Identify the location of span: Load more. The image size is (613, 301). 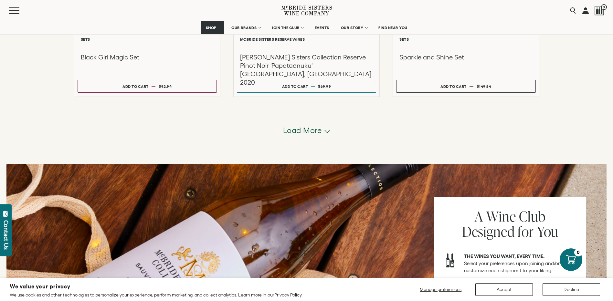
(302, 130).